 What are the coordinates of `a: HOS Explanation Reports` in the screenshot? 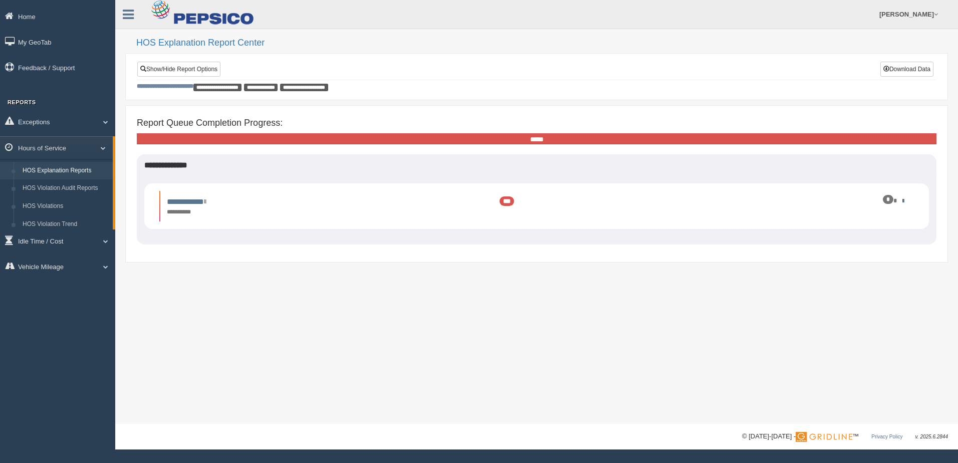 It's located at (65, 171).